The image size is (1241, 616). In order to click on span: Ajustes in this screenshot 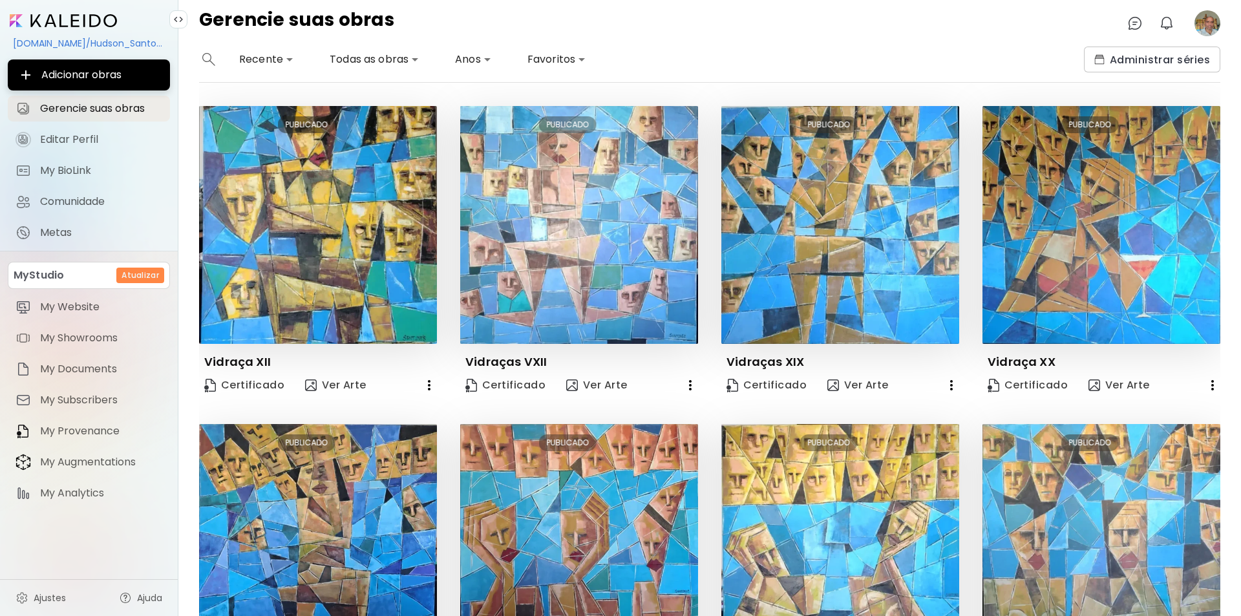, I will do `click(50, 598)`.